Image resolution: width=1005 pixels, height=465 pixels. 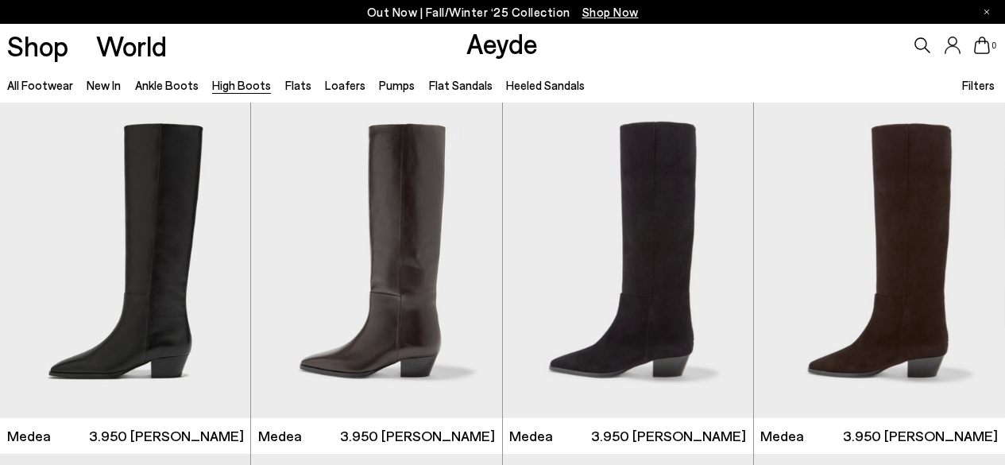 I want to click on a: Shop, so click(x=37, y=45).